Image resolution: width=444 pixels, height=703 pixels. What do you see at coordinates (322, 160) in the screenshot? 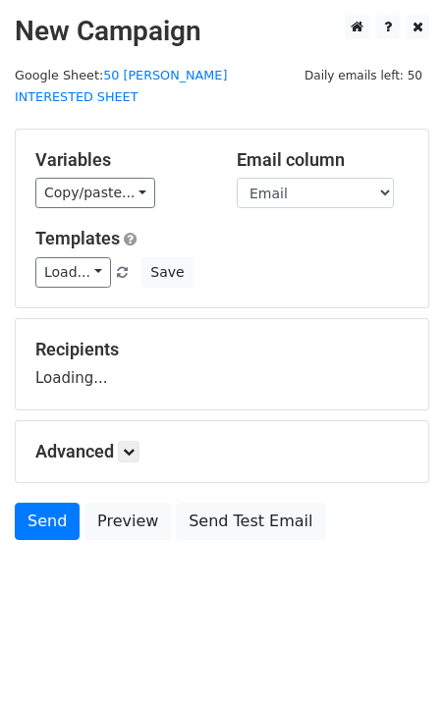
I see `h5: Email column` at bounding box center [322, 160].